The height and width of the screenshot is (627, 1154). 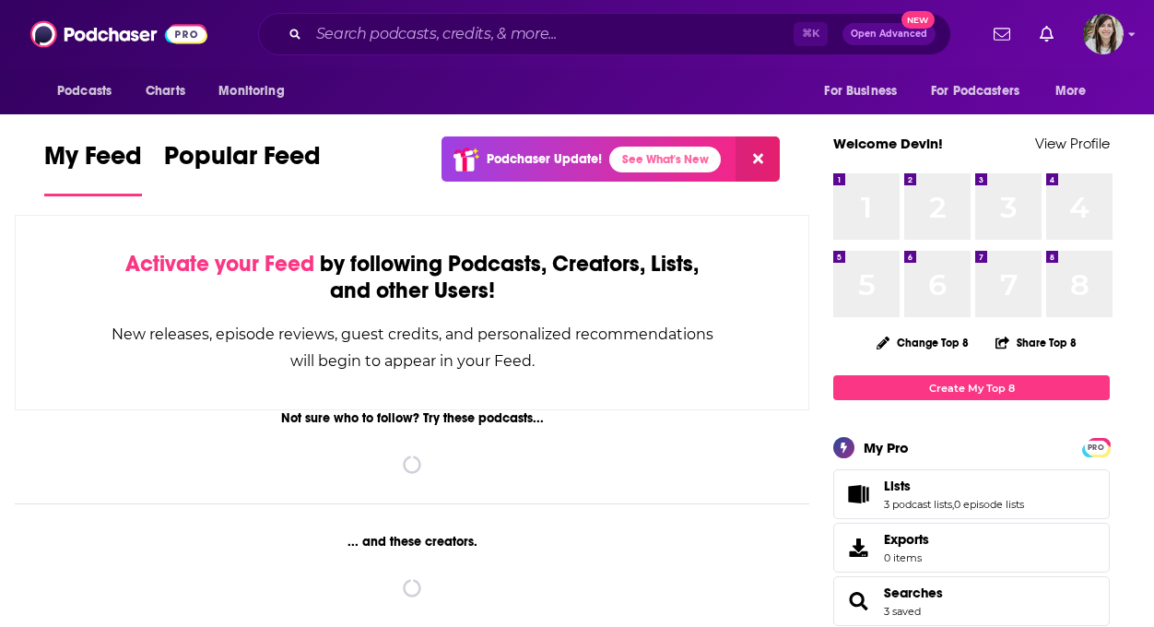 What do you see at coordinates (1072, 143) in the screenshot?
I see `a: View Profile` at bounding box center [1072, 143].